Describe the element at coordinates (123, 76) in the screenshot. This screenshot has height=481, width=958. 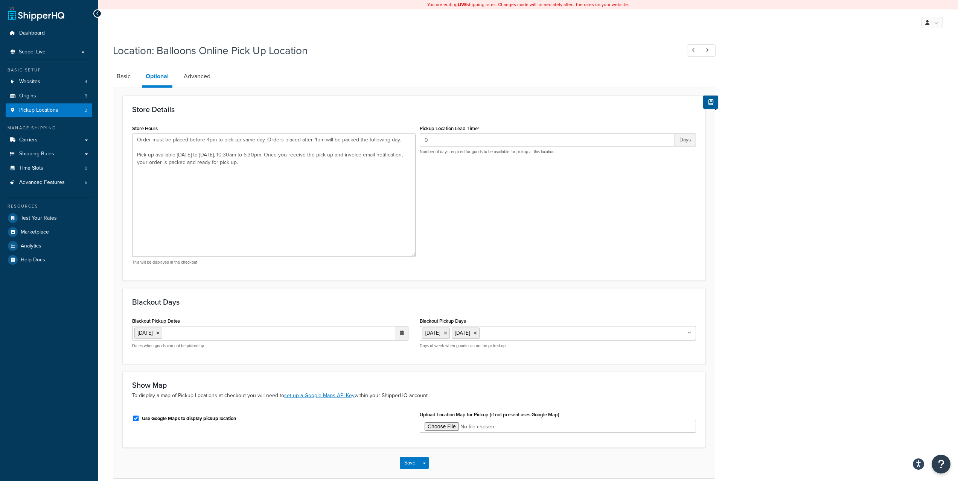
I see `a: Basic` at that location.